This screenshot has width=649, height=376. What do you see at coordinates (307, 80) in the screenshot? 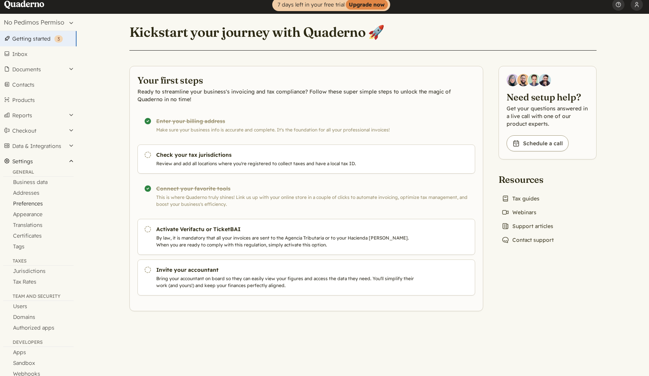
I see `h2: Your first steps` at bounding box center [307, 80].